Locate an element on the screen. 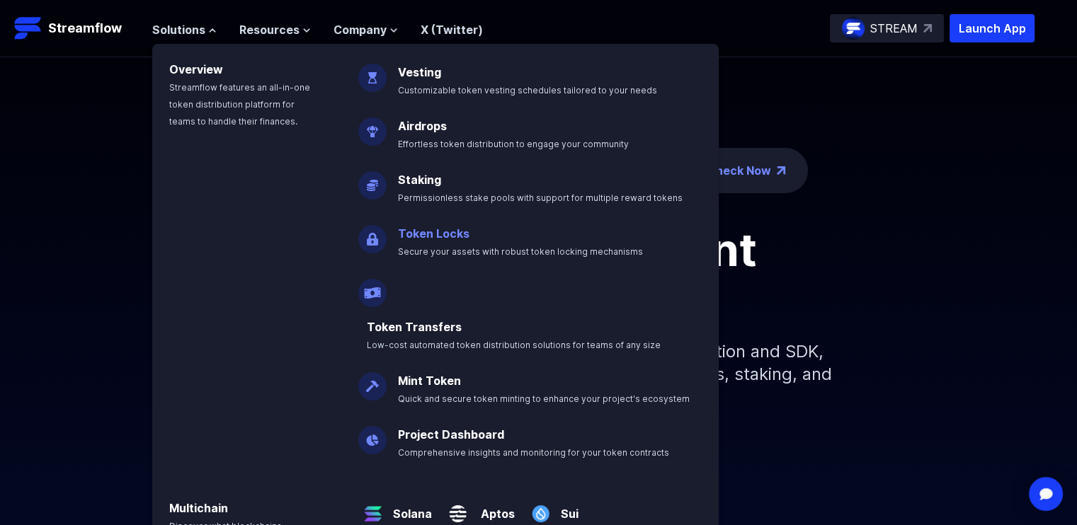 This screenshot has height=525, width=1077. span: Company is located at coordinates (360, 30).